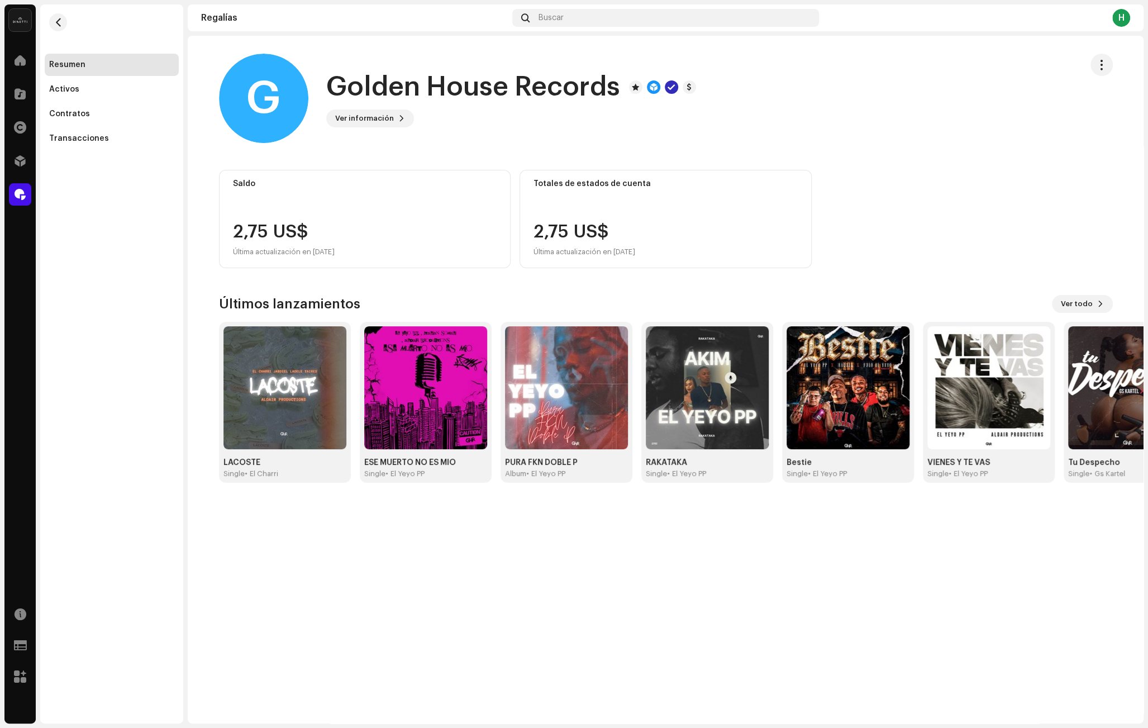 The height and width of the screenshot is (728, 1148). I want to click on img: a872cd65-e869-47eb-b658-9c31db115e8b, so click(707, 388).